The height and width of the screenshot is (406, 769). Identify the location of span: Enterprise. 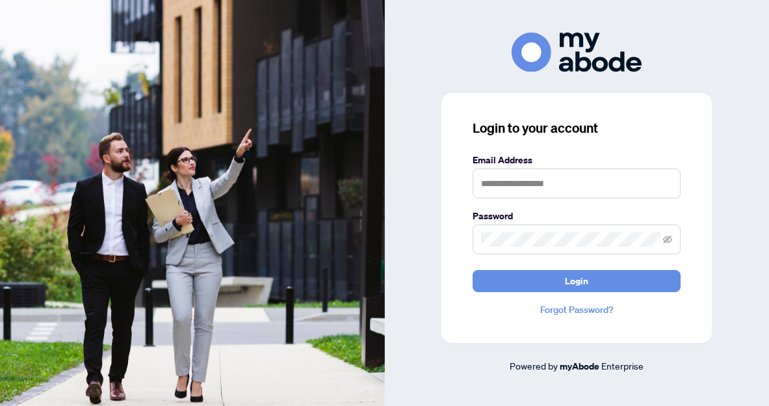
(622, 365).